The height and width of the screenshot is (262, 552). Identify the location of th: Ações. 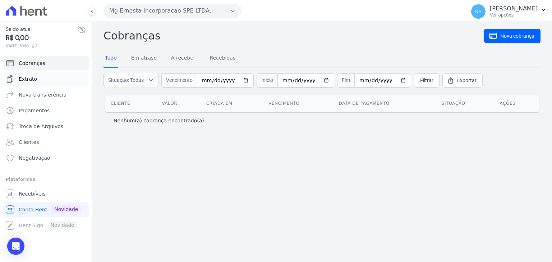
(516, 103).